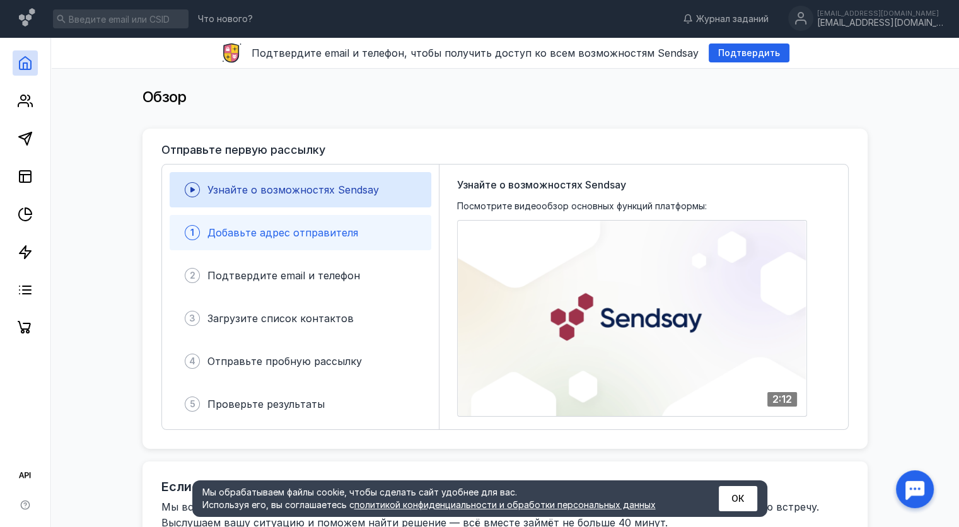 The width and height of the screenshot is (959, 527). Describe the element at coordinates (445, 499) in the screenshot. I see `div: Мы обрабатываем файлы cookie, чтобы сделать сайт удобнее для вас. Используя его, вы соглашаетесь c` at that location.